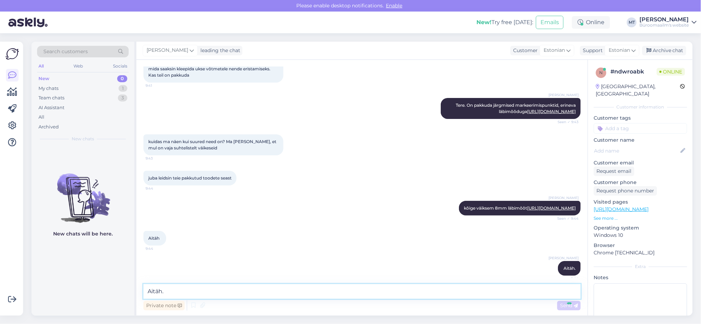 The width and height of the screenshot is (701, 324). I want to click on p: New chats will be here., so click(83, 234).